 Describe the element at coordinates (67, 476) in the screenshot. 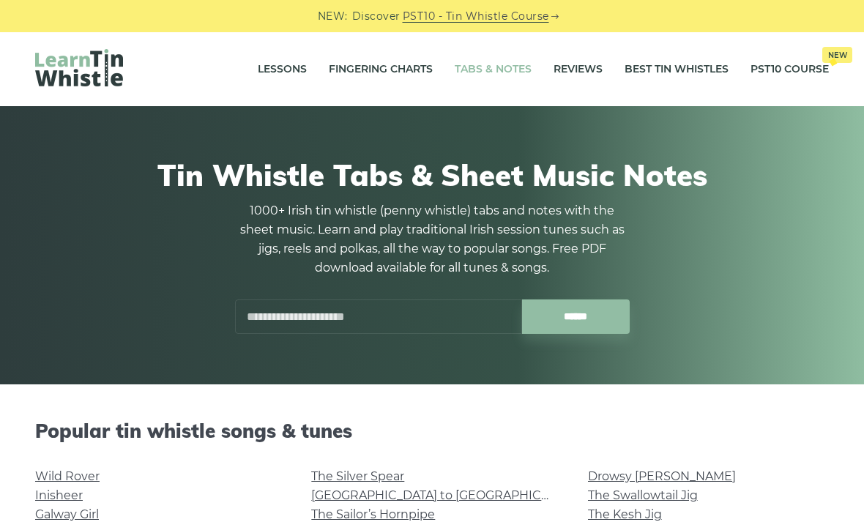

I see `a: Wild Rover` at that location.